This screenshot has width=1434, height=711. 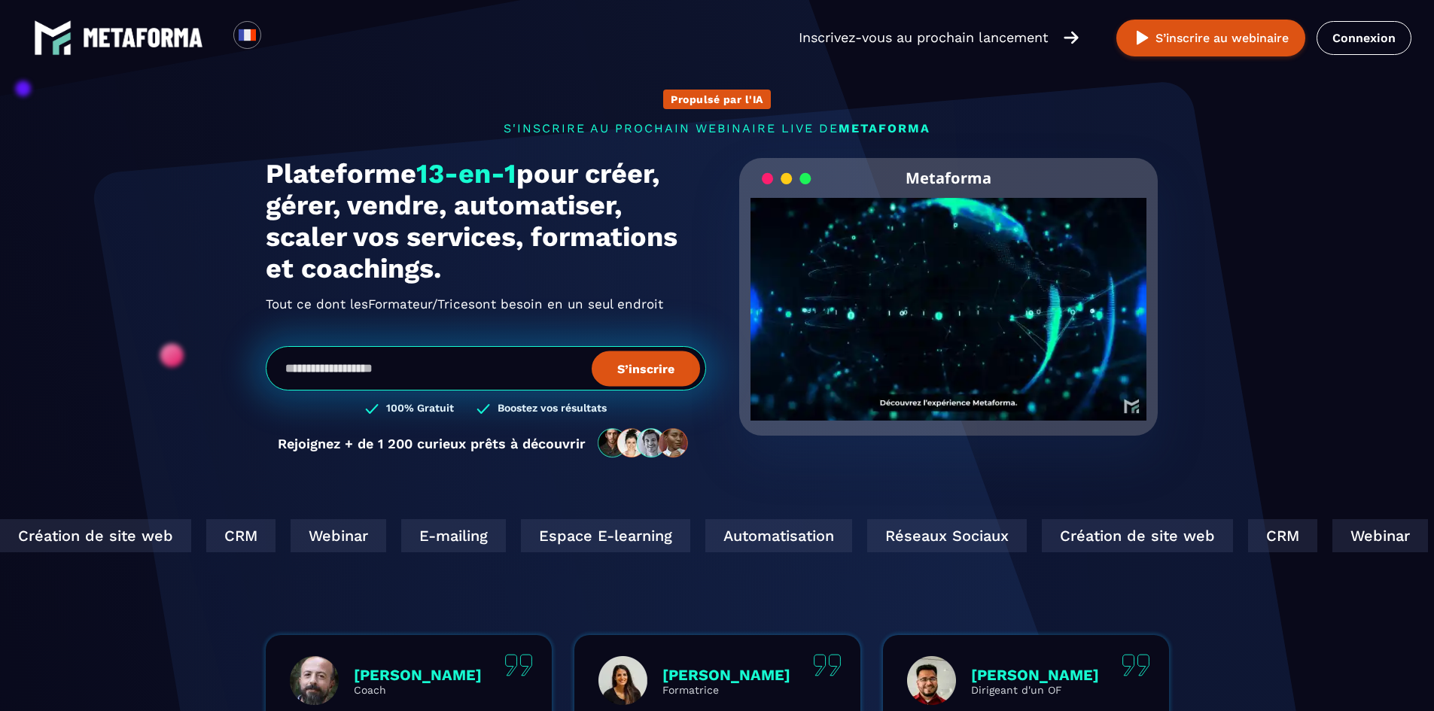 I want to click on div: E-mailing, so click(x=450, y=536).